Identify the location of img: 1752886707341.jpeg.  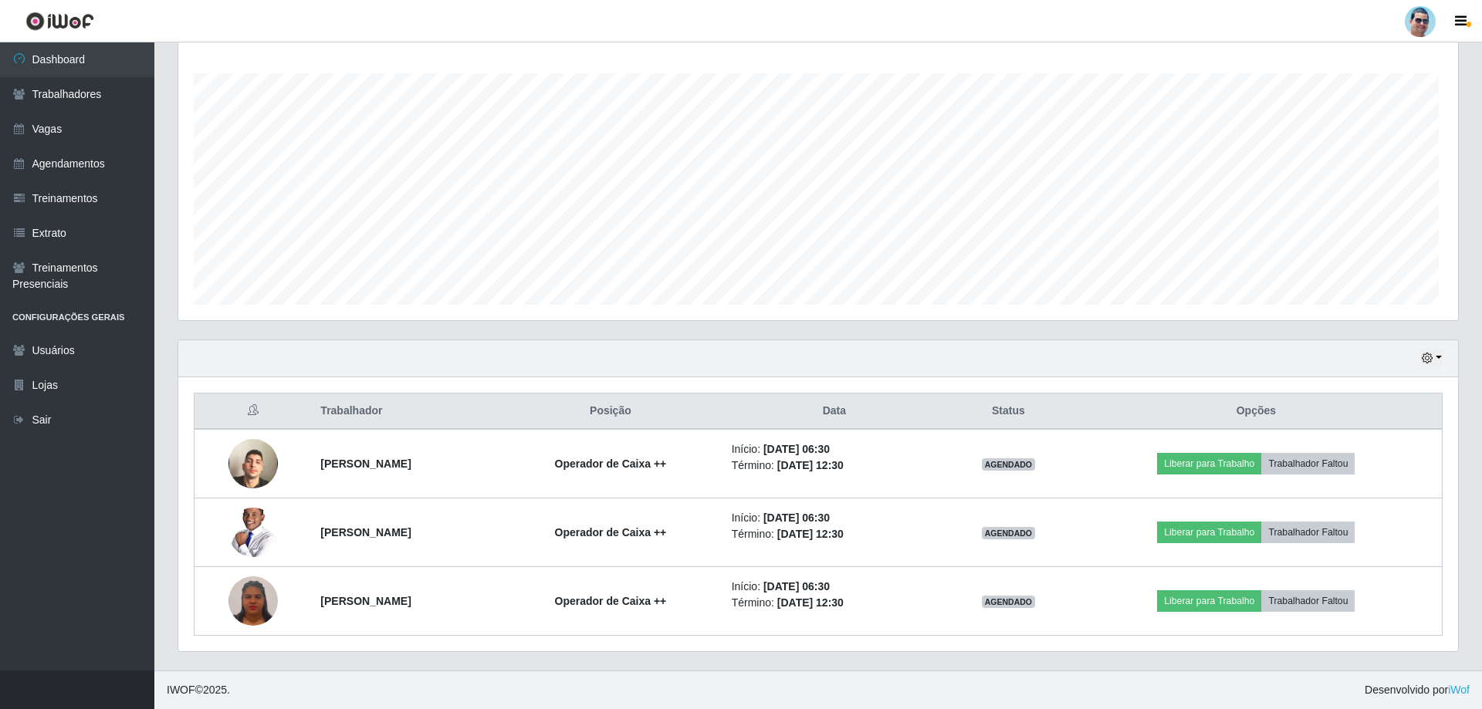
(253, 600).